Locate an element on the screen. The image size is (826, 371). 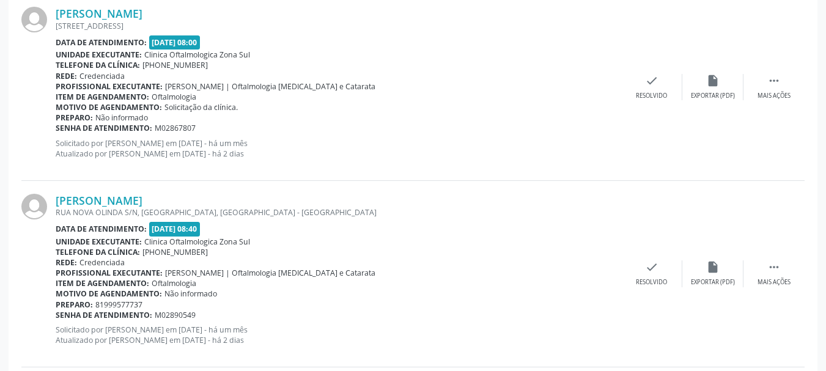
span: M02867807 is located at coordinates (175, 128).